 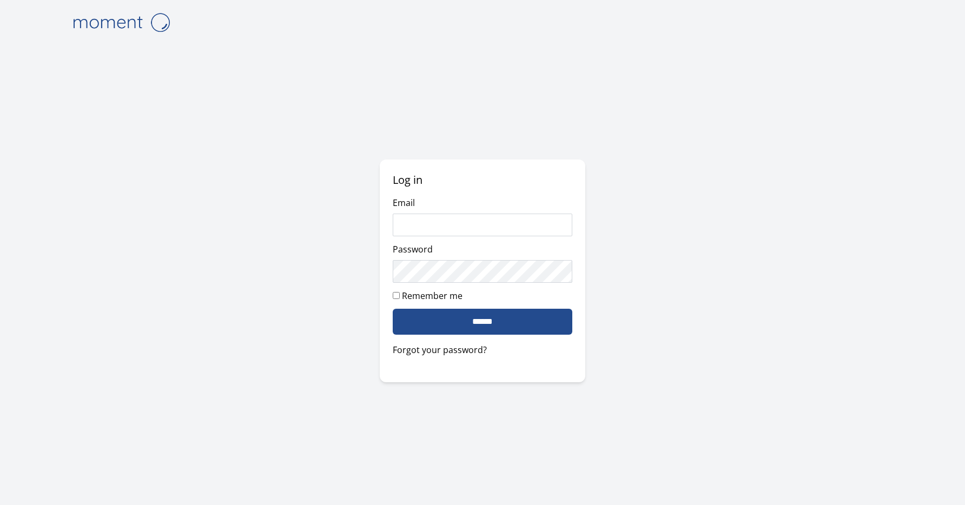 What do you see at coordinates (121, 22) in the screenshot?
I see `img: logo-4e3dc11c47720685a147b03b5a06dd966a58ff35d612b21f08c02c0306f2b779.png` at bounding box center [121, 22].